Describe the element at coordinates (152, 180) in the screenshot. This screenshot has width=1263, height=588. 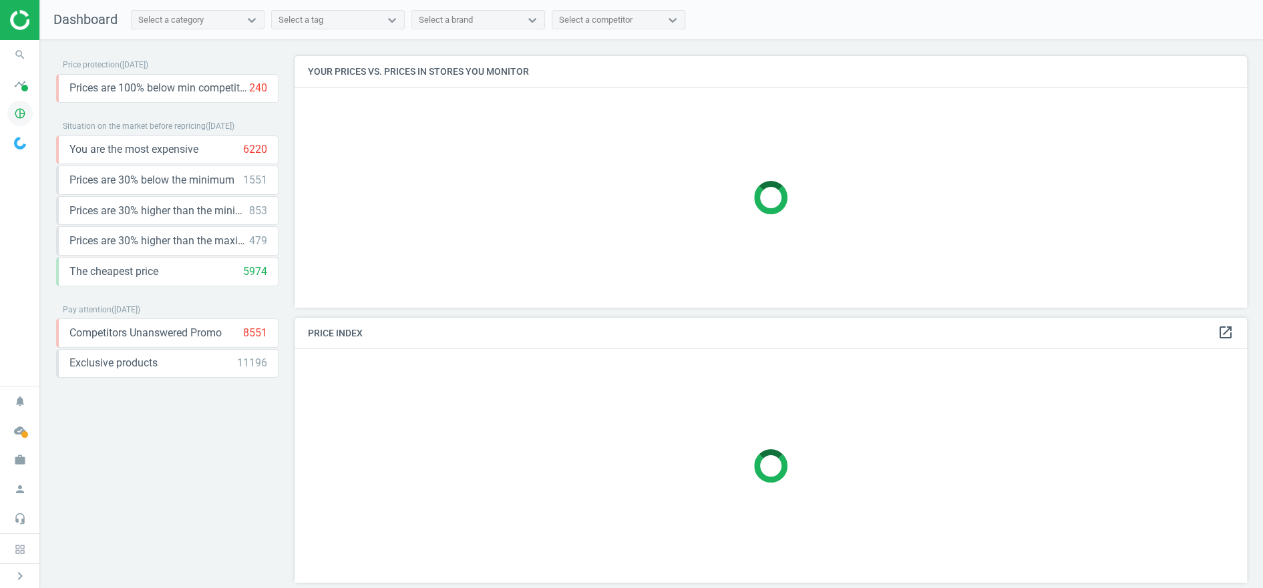
I see `span: Prices are 30% below the minimum` at that location.